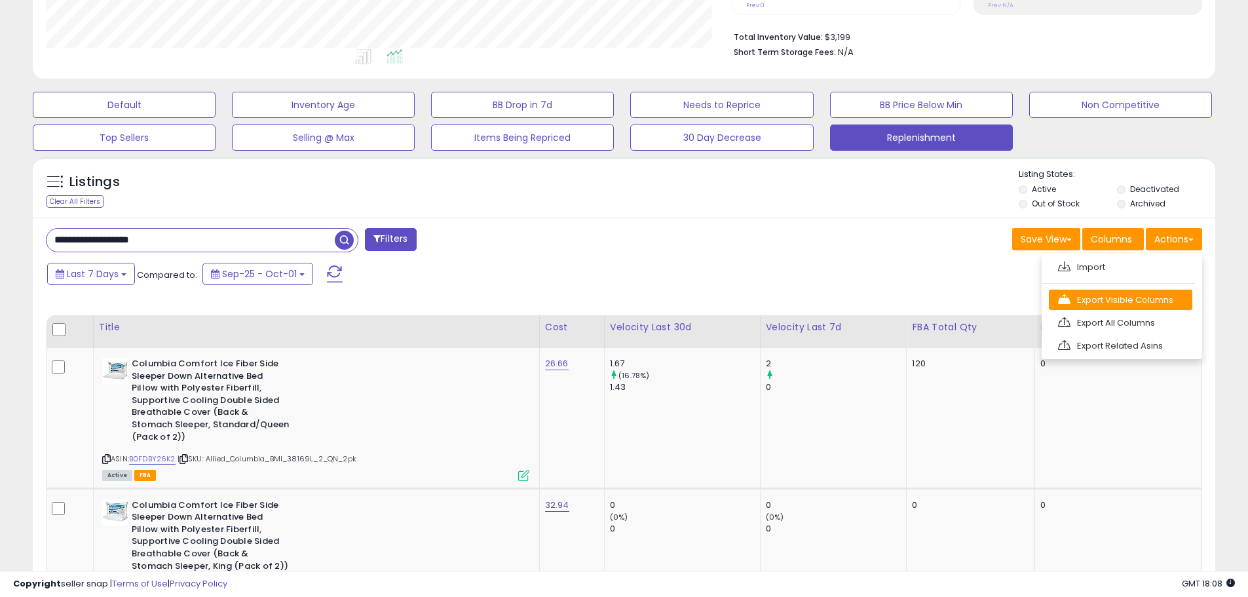  I want to click on button: Non Competitive, so click(1121, 105).